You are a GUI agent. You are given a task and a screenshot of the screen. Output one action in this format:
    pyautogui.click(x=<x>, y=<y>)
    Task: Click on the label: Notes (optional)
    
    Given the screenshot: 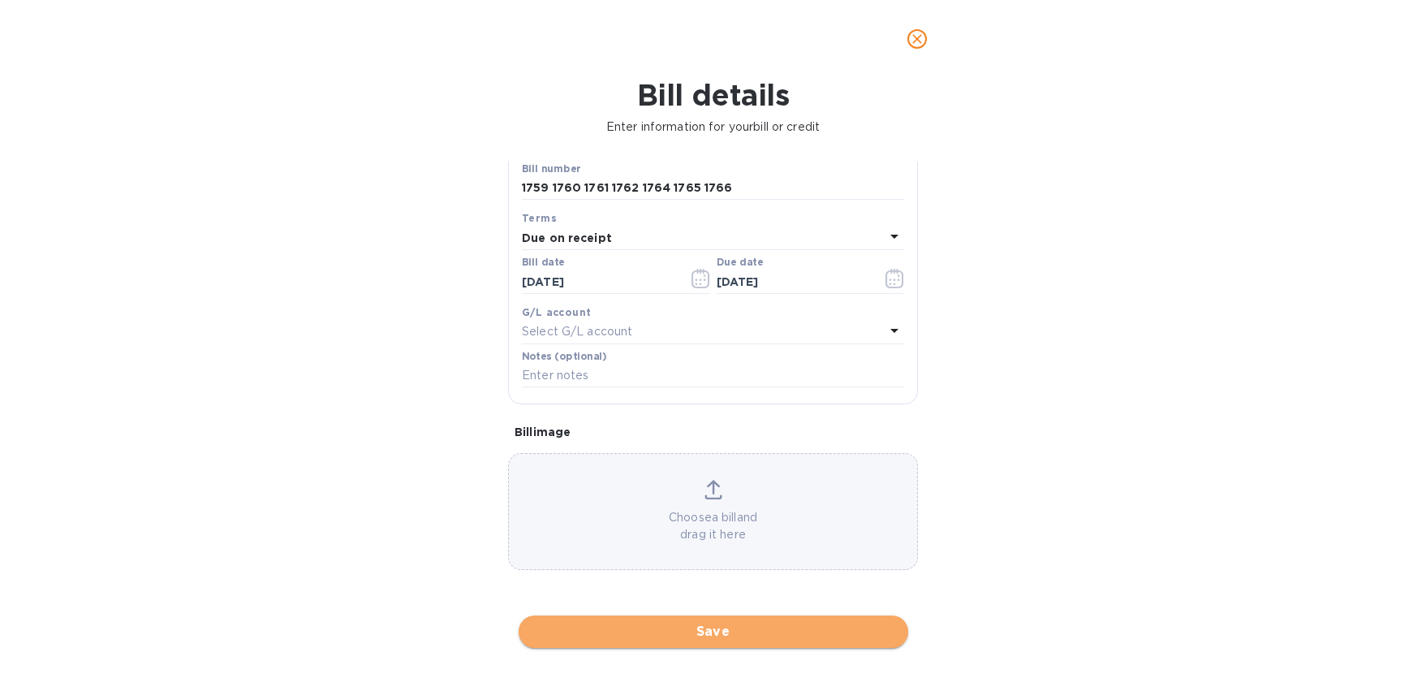 What is the action you would take?
    pyautogui.click(x=564, y=356)
    